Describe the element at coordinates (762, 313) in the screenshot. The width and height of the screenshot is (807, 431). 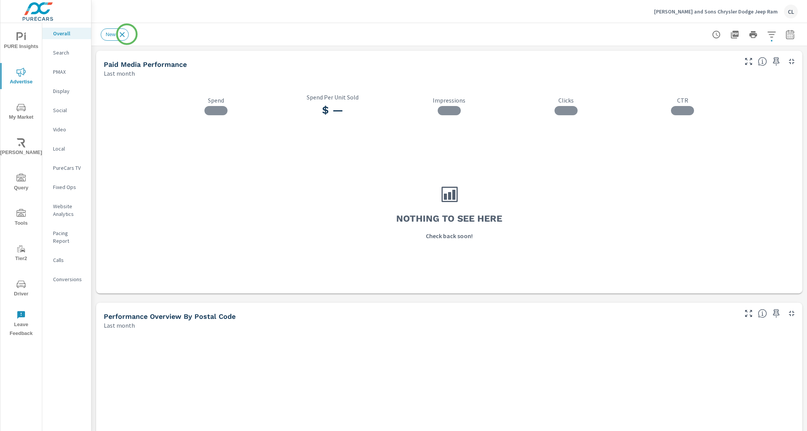
I see `span: Understand performance data by postal code. Individual postal codes can be selected and expanded ...` at that location.